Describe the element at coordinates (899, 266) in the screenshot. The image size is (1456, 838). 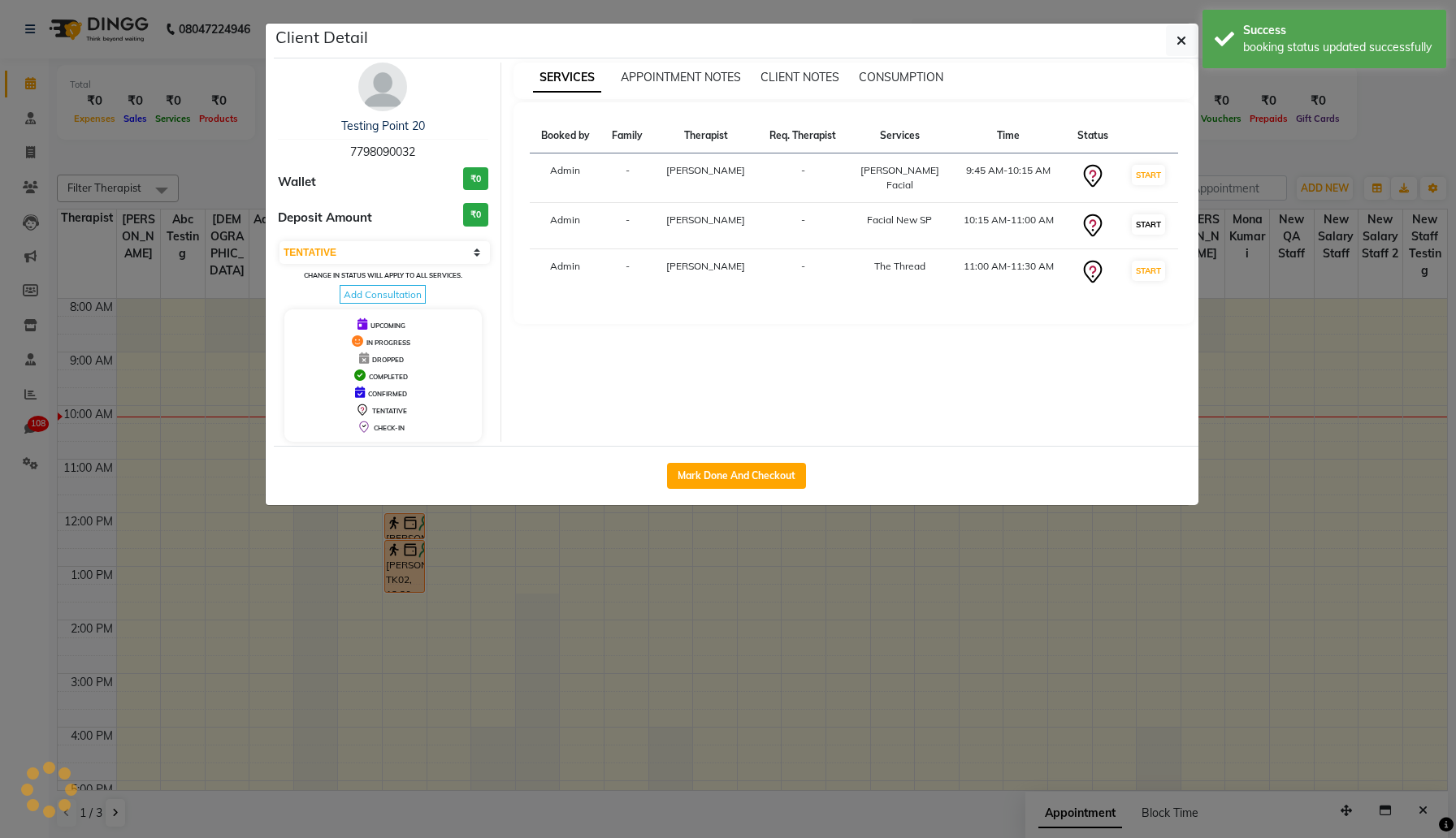
I see `div: The Thread` at that location.